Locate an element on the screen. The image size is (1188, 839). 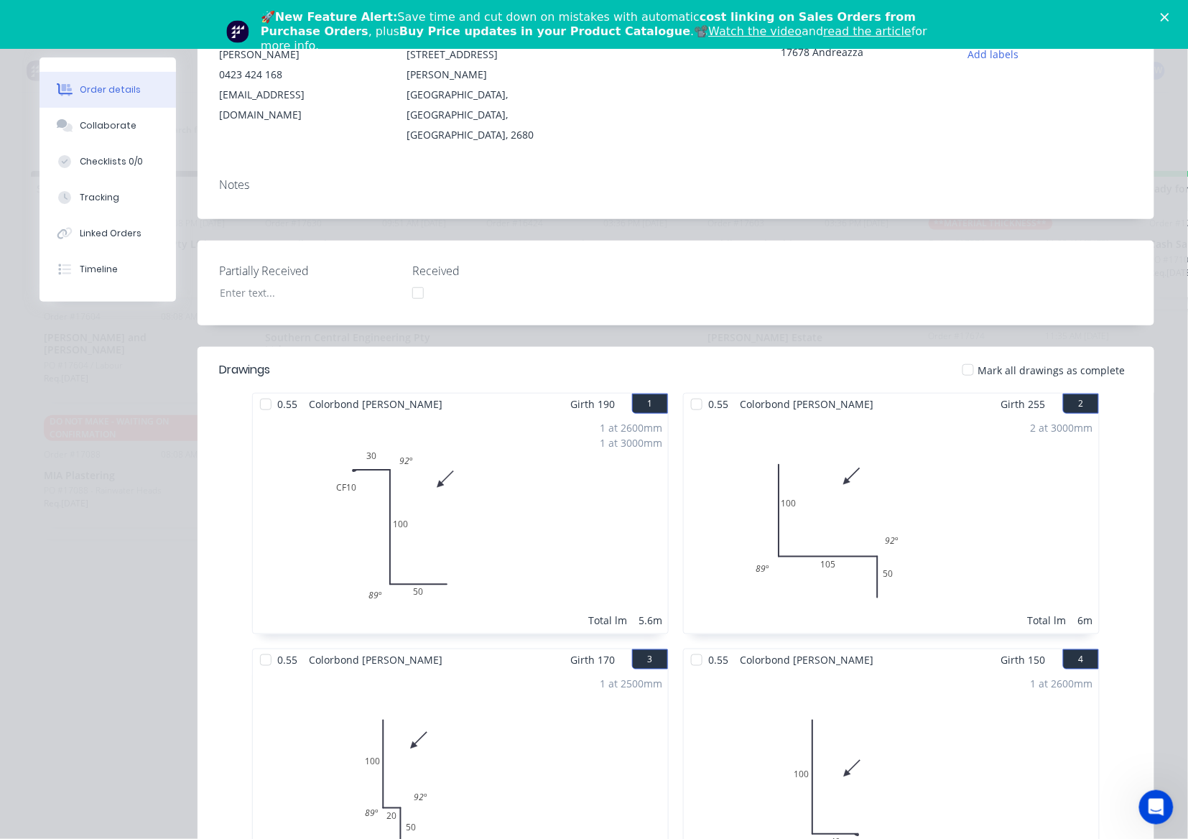
div: 01001055089º92º2 at 3000mmTotal lm6m is located at coordinates (891, 523).